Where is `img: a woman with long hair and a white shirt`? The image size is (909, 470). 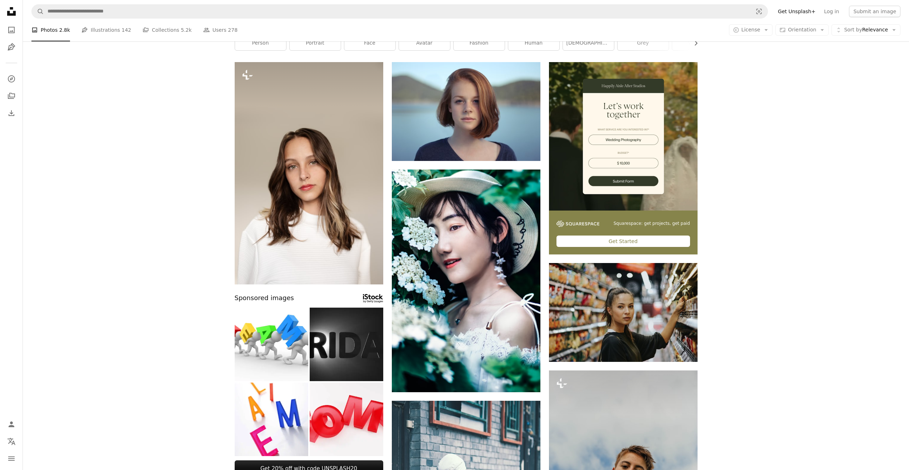
img: a woman with long hair and a white shirt is located at coordinates (309, 173).